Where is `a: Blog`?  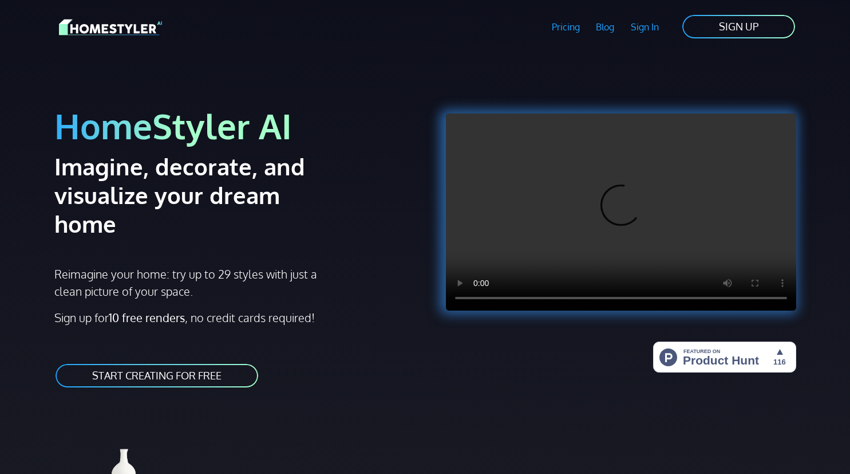 a: Blog is located at coordinates (605, 27).